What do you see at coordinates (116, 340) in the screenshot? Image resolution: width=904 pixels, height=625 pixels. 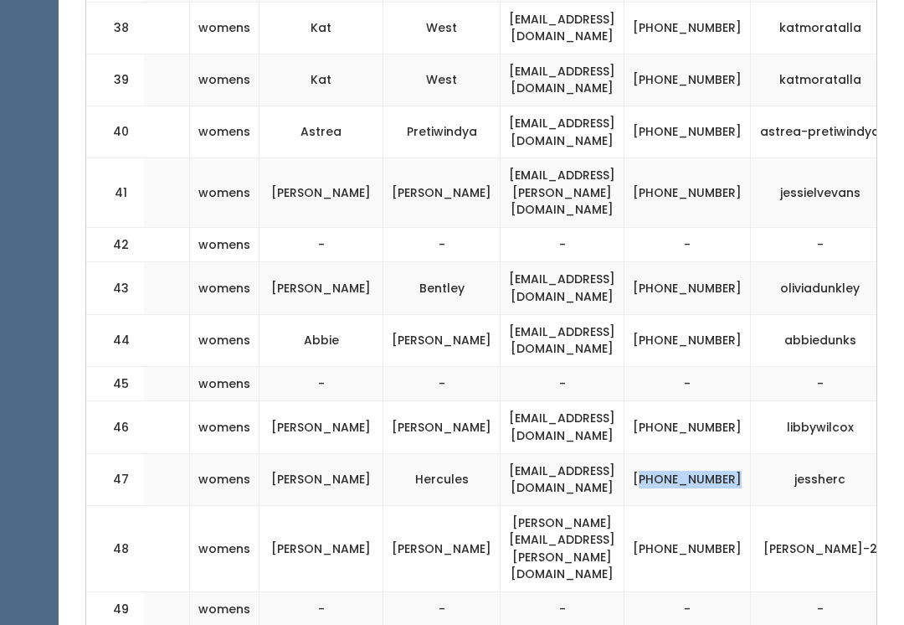 I see `td: 44` at bounding box center [116, 340].